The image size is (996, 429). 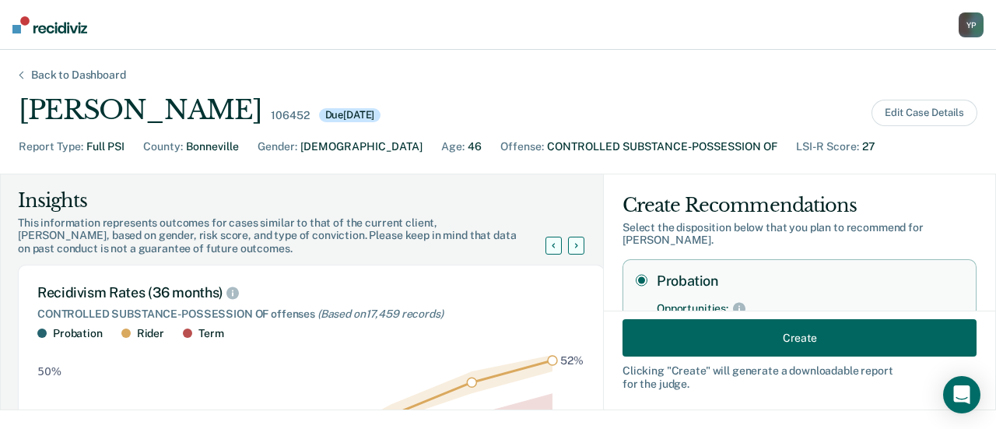 I want to click on div: County :, so click(x=163, y=146).